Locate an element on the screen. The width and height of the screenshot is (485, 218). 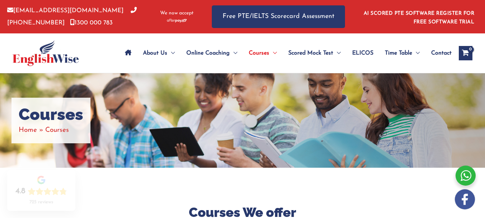
a: View Shopping Cart, empty is located at coordinates (466, 53).